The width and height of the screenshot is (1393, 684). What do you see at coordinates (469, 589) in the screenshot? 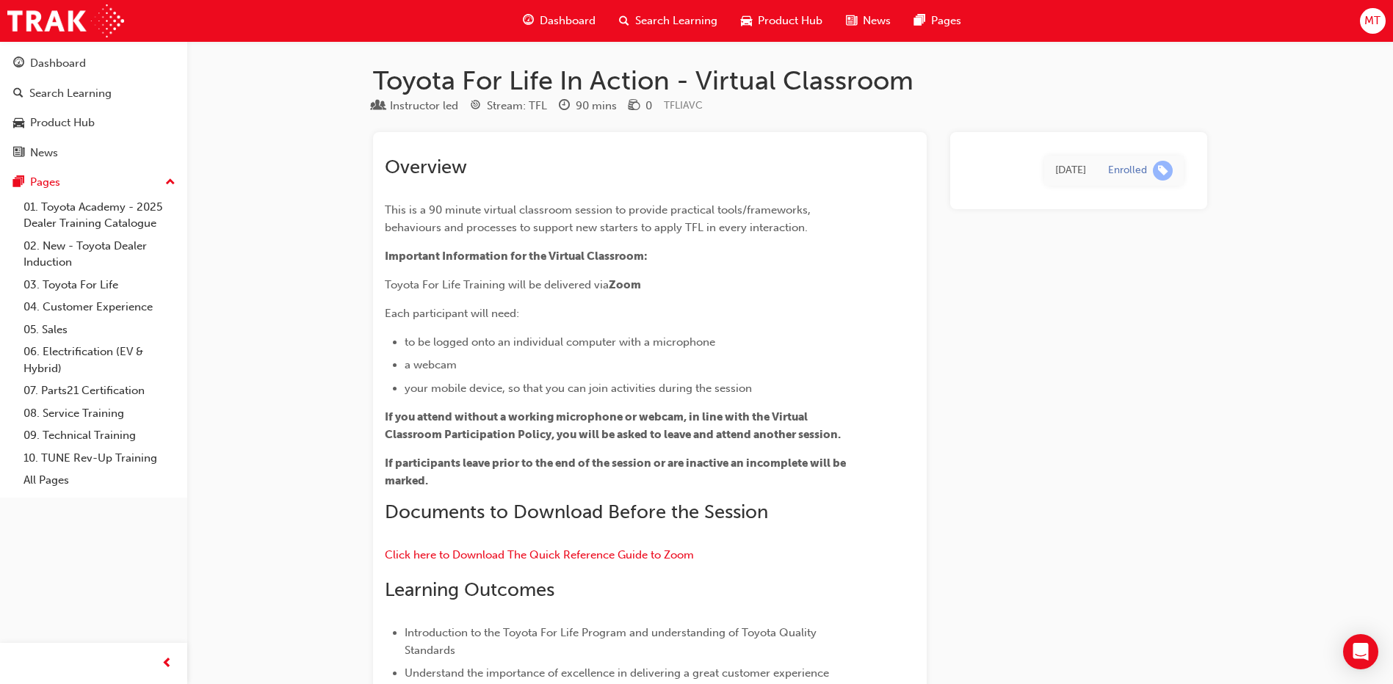
I see `span: Learning Outcomes` at bounding box center [469, 589].